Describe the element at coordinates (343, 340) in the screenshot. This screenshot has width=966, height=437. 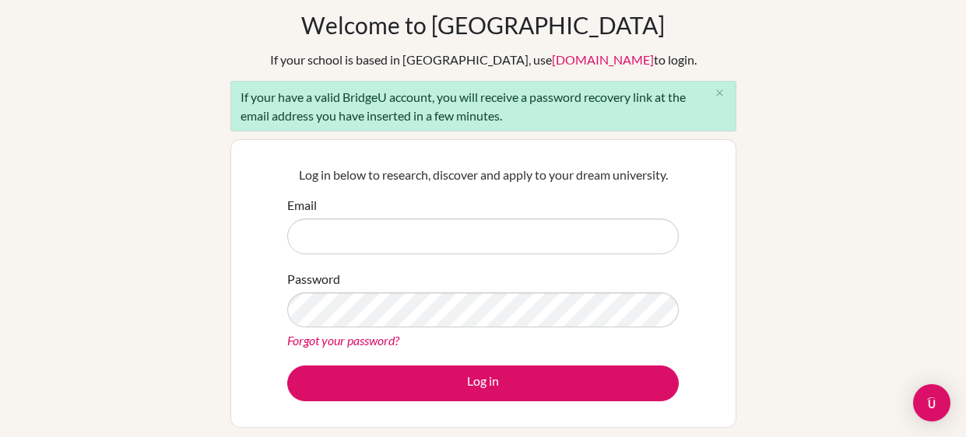
I see `a: Forgot your password?` at that location.